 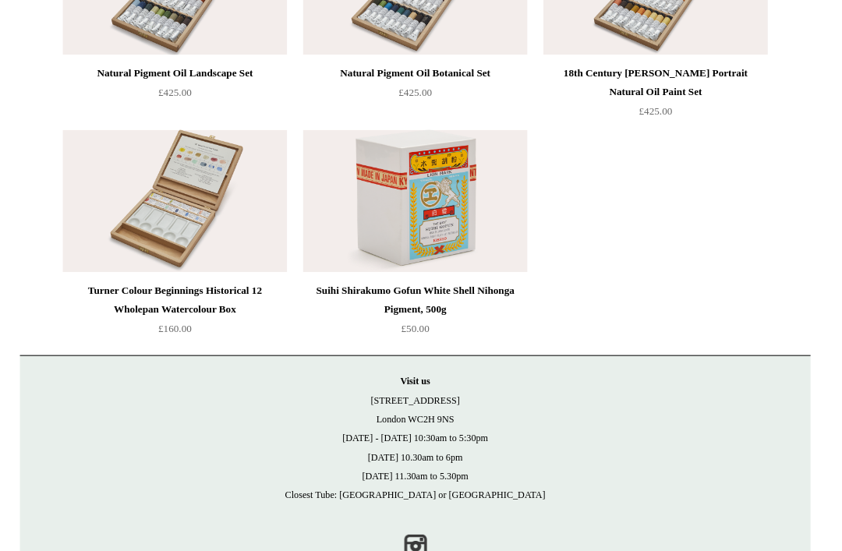 I want to click on img: Suihi Shirakumo Gofun White Shell Nihonga Pigment, 500g, so click(x=421, y=198).